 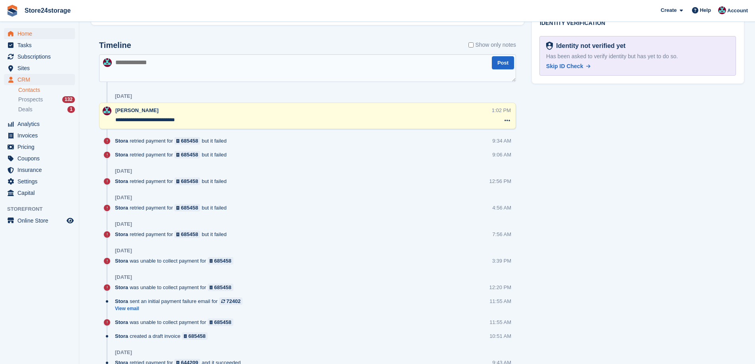 What do you see at coordinates (41, 124) in the screenshot?
I see `span: Analytics` at bounding box center [41, 124].